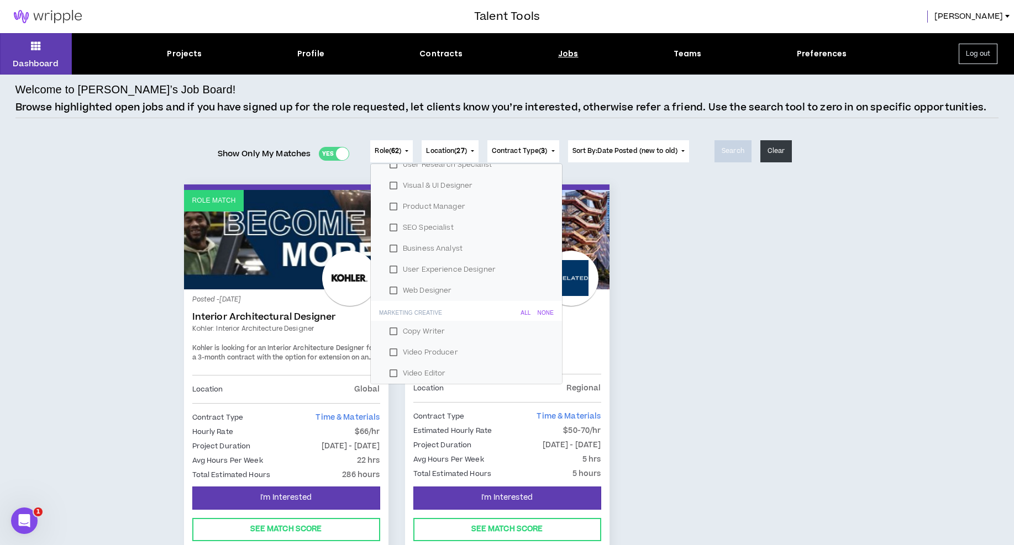 This screenshot has width=1014, height=545. What do you see at coordinates (446, 151) in the screenshot?
I see `span: Location ( )` at bounding box center [446, 151].